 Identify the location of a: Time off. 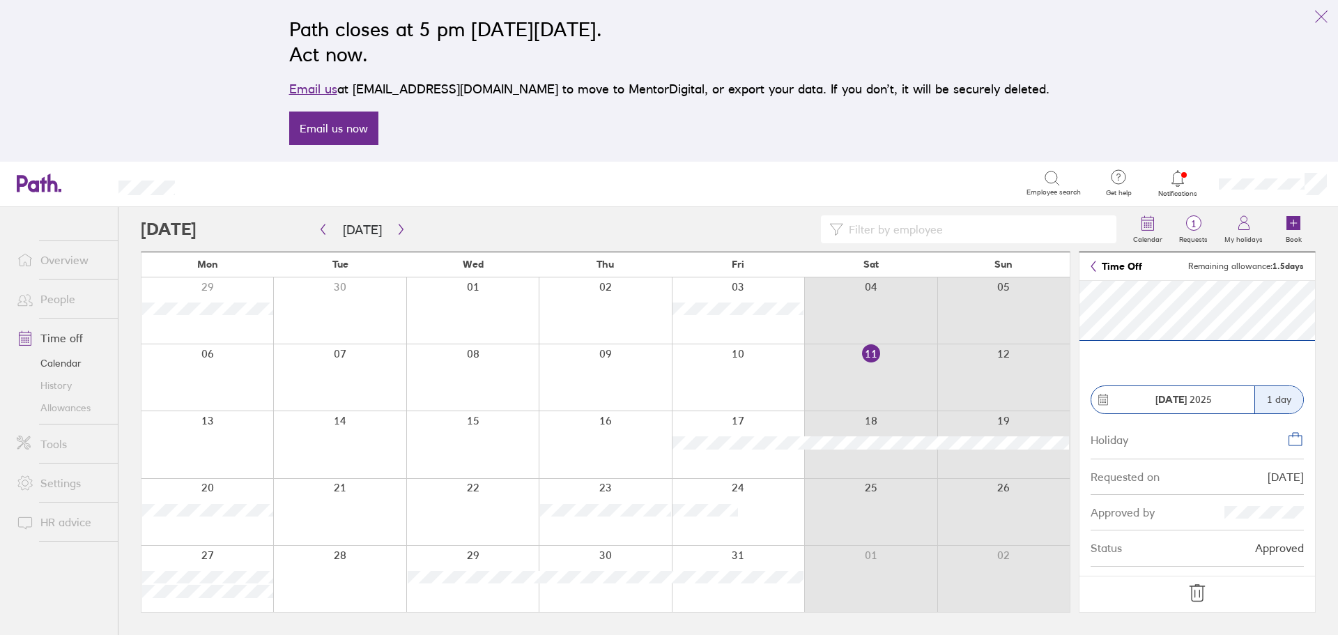
(61, 338).